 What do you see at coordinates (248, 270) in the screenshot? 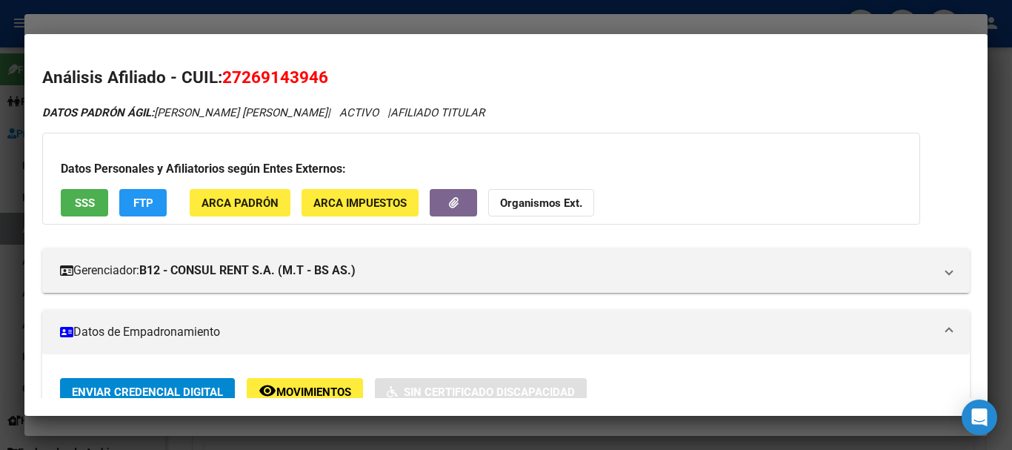
I see `strong: B12 - CONSUL RENT S.A. (M.T - BS AS.)` at bounding box center [248, 270].